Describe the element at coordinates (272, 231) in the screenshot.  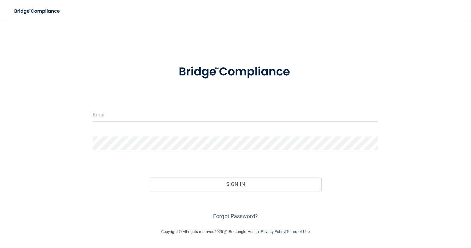
I see `a: Privacy Policy` at that location.